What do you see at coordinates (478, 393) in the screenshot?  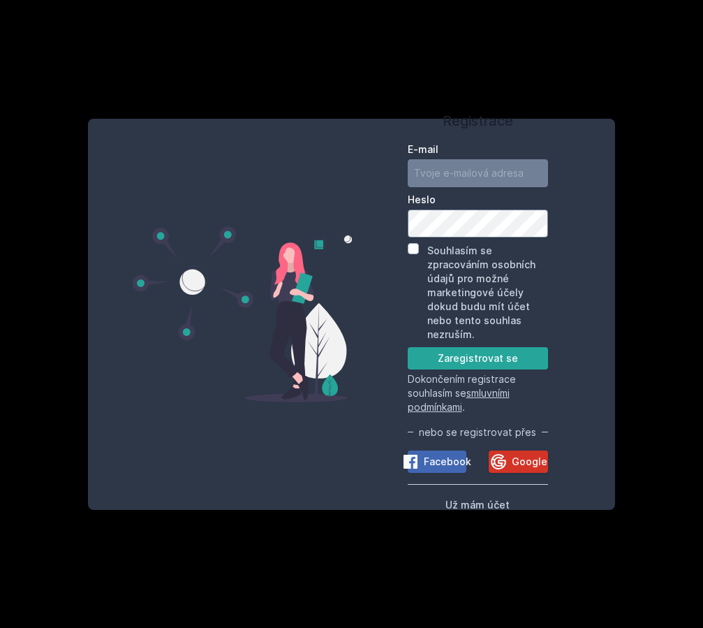 I see `p: Dokončením registrace souhlasím se .` at bounding box center [478, 393].